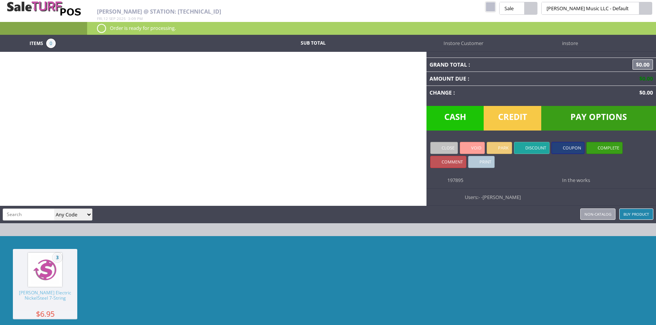  Describe the element at coordinates (472, 148) in the screenshot. I see `a: Void` at that location.